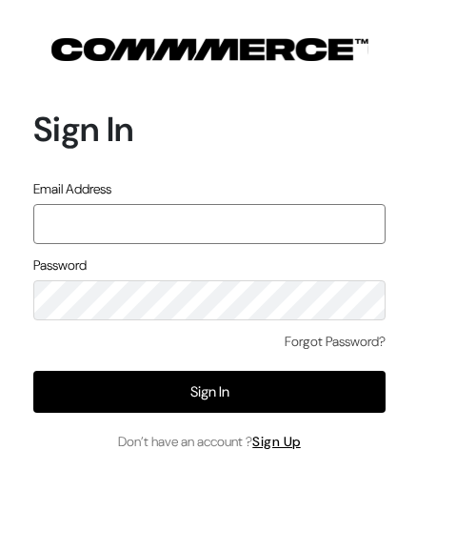 This screenshot has width=476, height=552. What do you see at coordinates (210, 50) in the screenshot?
I see `img: COMMMERCE` at bounding box center [210, 50].